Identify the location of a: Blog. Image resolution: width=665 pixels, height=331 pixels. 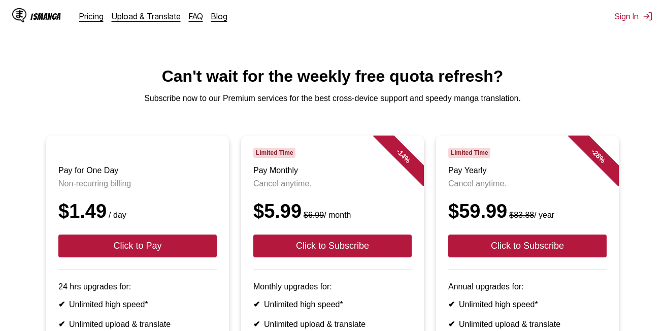
(219, 16).